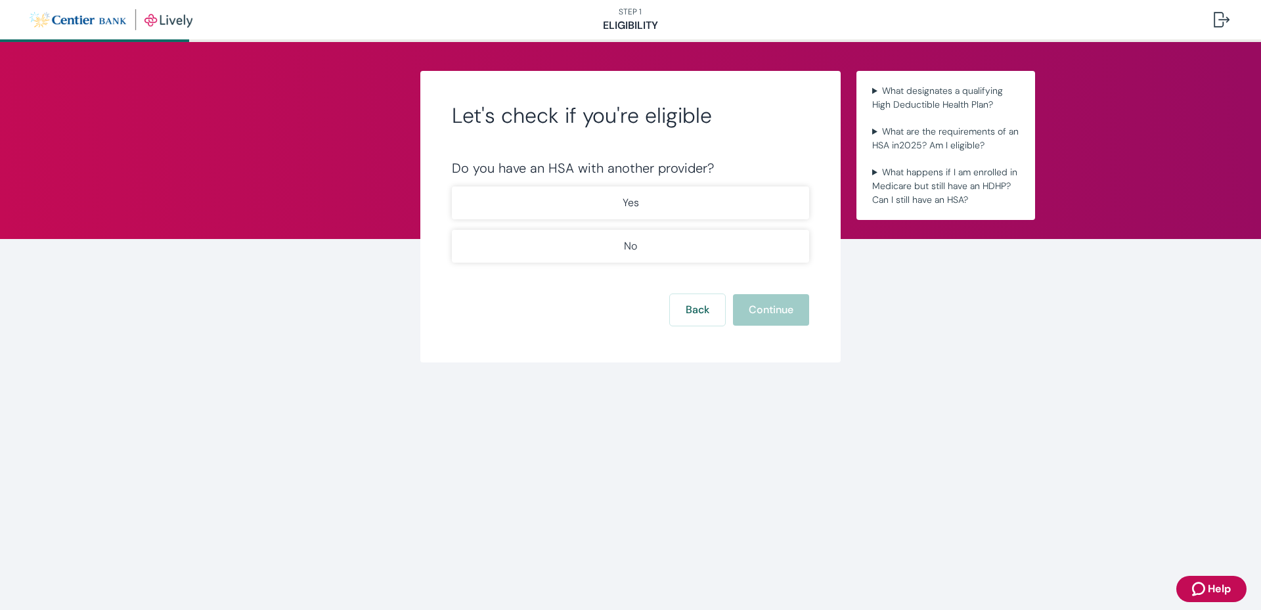 The width and height of the screenshot is (1261, 610). I want to click on summary: What happens if I am enrolled in Medicare but still have an HDHP? Can I still have an HSA?, so click(946, 186).